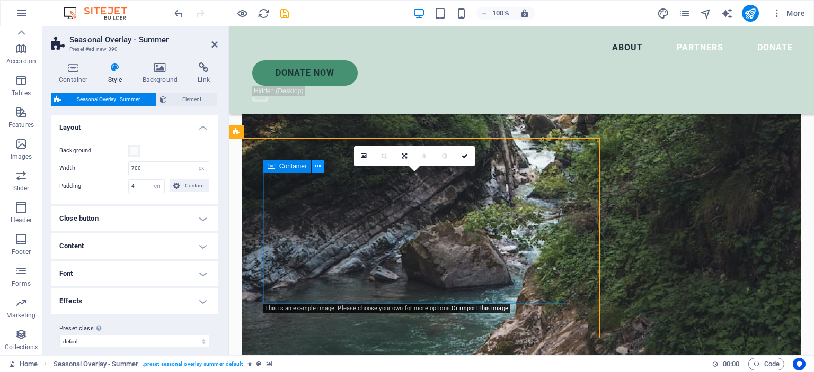  What do you see at coordinates (766, 364) in the screenshot?
I see `span: Code` at bounding box center [766, 364].